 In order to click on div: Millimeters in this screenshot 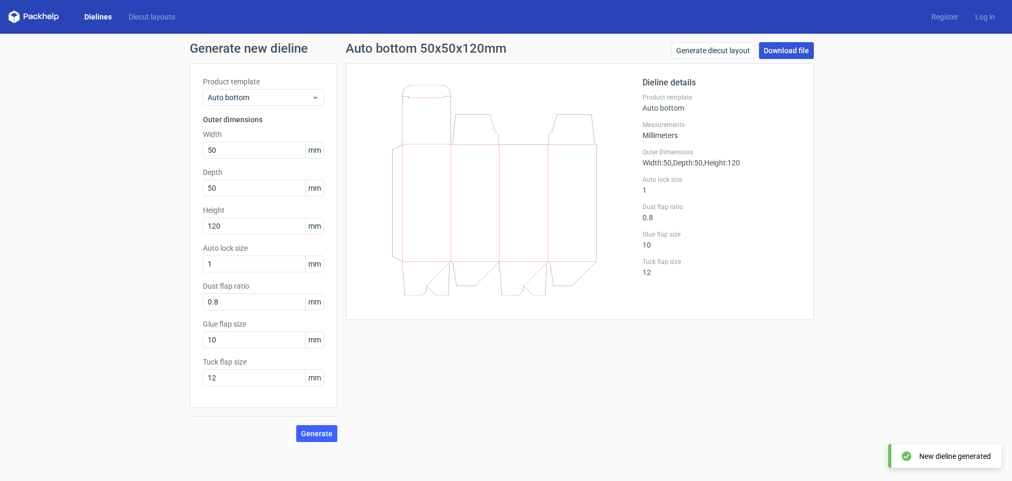, I will do `click(722, 130)`.